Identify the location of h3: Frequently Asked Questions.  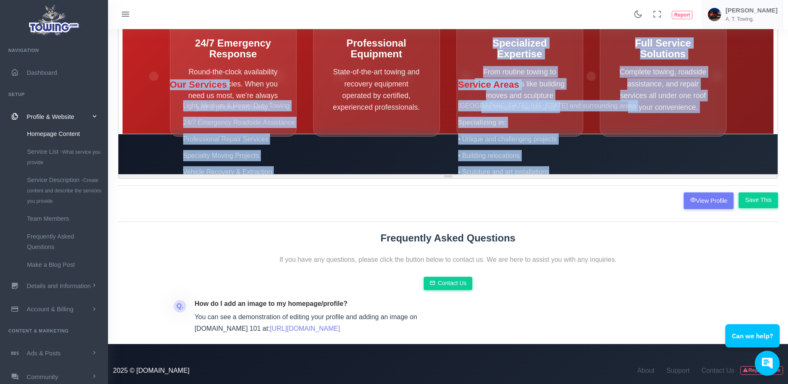
(448, 238).